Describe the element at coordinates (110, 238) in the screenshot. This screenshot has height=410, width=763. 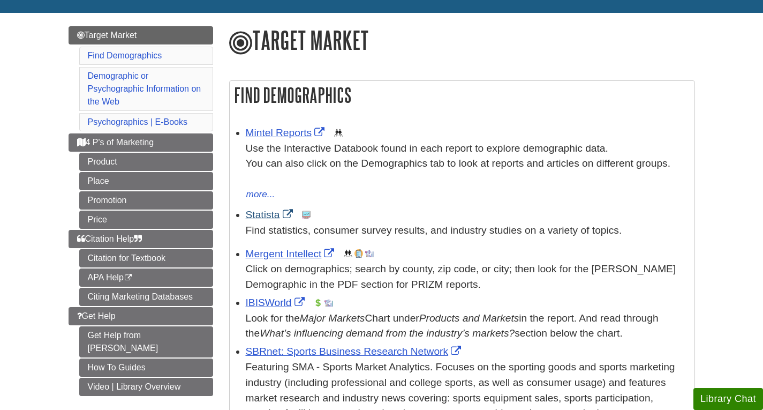
I see `span: Citation Help` at that location.